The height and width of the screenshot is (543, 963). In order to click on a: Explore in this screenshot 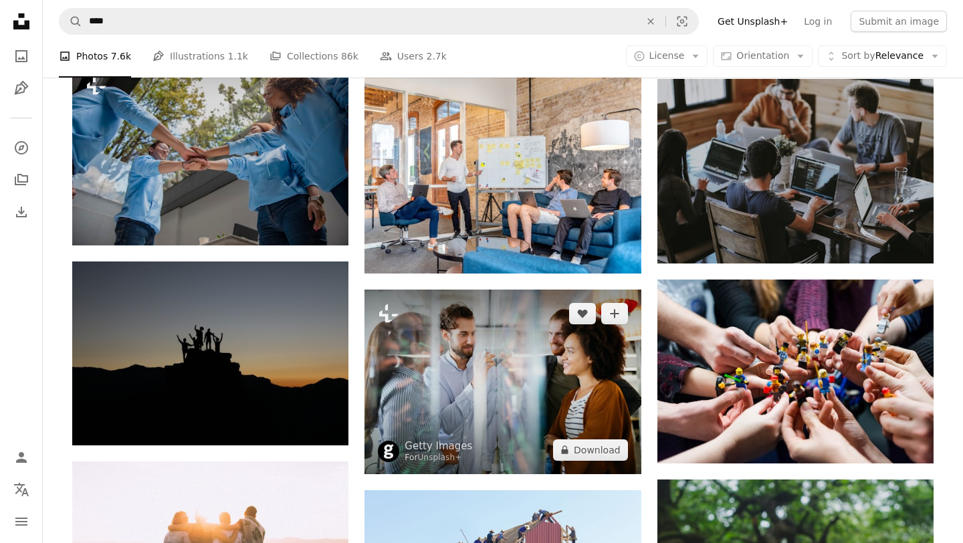, I will do `click(21, 148)`.